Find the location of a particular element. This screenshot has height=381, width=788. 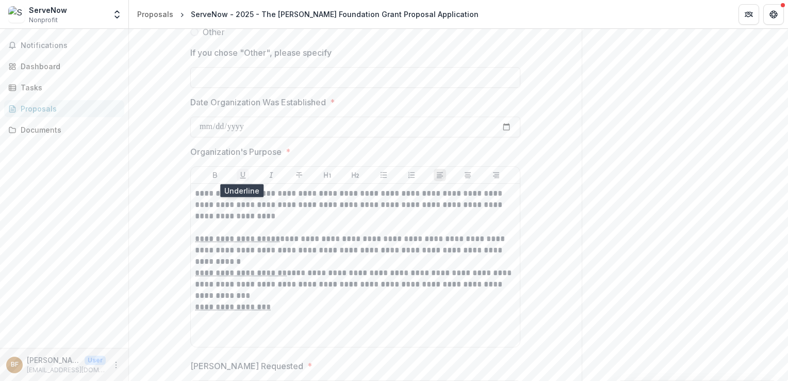

button: Bold is located at coordinates (215, 175).